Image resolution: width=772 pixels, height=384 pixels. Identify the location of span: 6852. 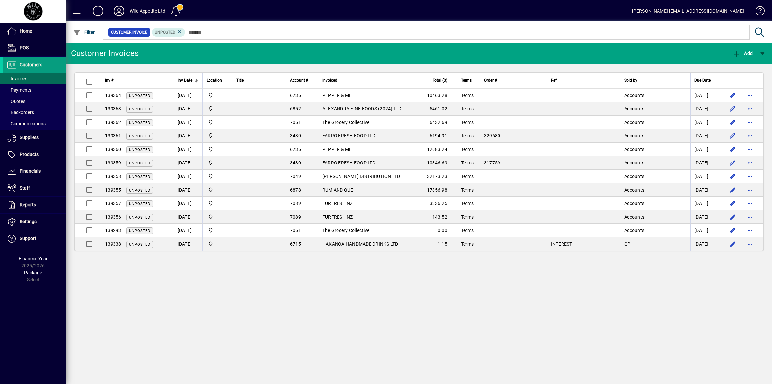
(295, 109).